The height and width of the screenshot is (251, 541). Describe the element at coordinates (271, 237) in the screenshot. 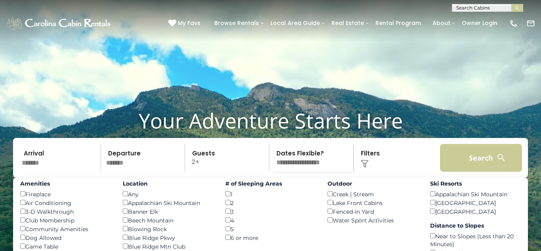

I see `div: 6 or more` at that location.